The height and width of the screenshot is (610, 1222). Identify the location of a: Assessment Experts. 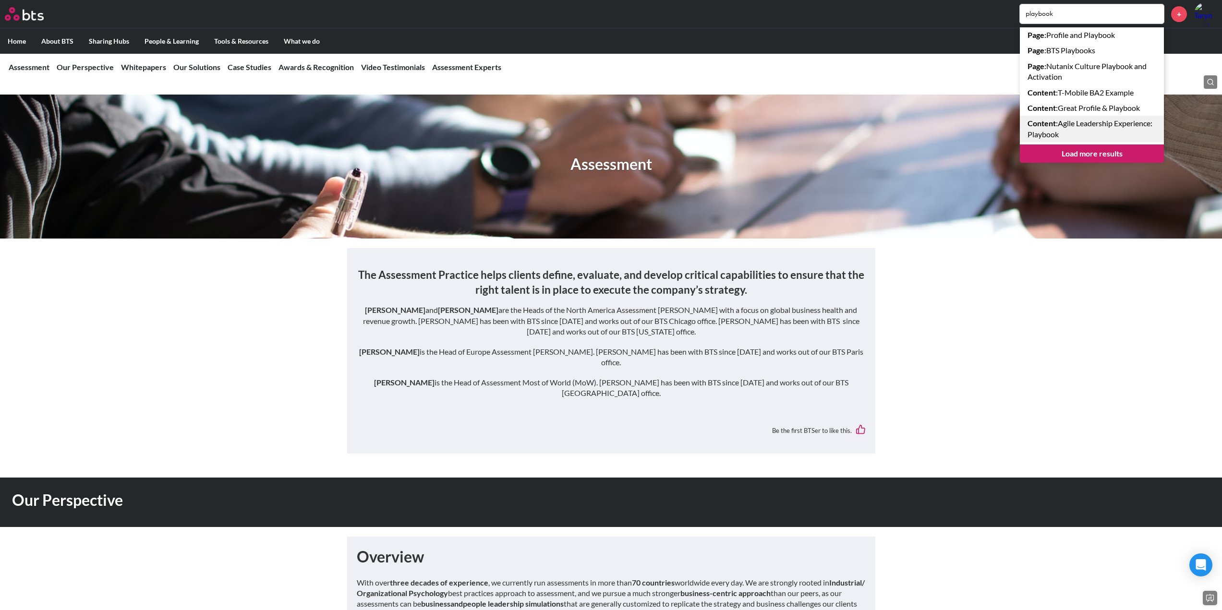
(467, 67).